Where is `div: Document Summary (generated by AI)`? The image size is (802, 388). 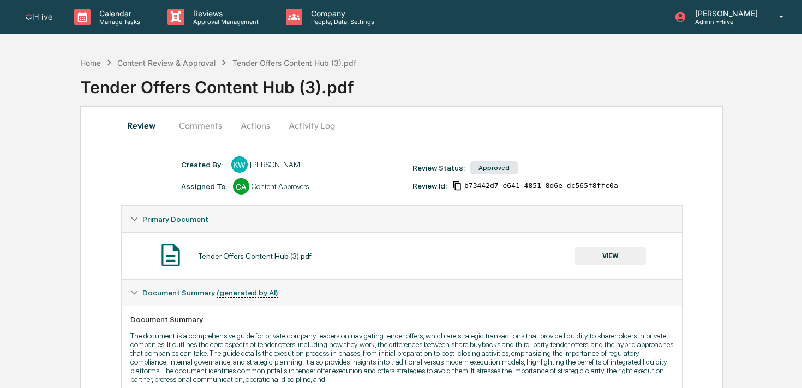
div: Document Summary (generated by AI) is located at coordinates (401, 293).